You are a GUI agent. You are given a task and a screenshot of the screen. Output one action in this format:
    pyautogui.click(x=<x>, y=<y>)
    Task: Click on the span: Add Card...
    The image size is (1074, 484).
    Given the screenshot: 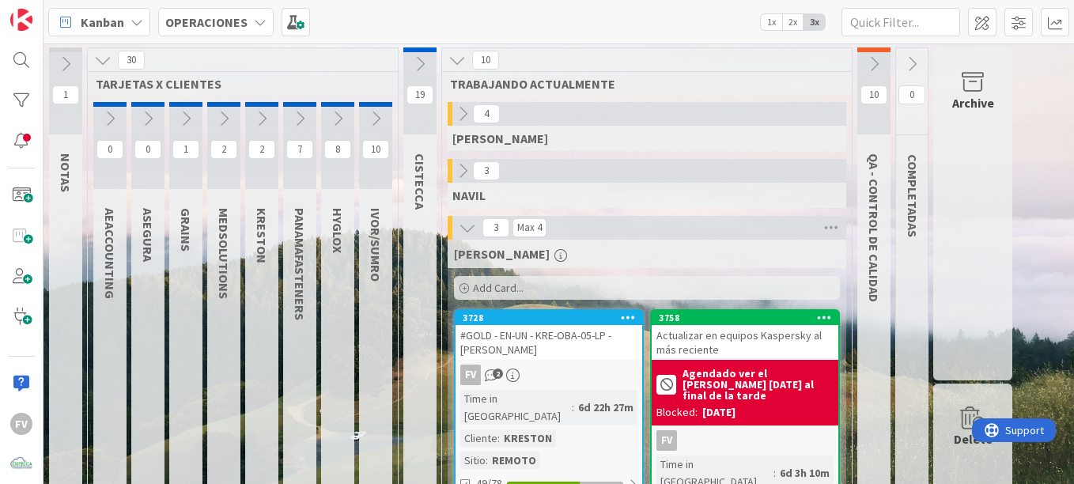 What is the action you would take?
    pyautogui.click(x=498, y=288)
    